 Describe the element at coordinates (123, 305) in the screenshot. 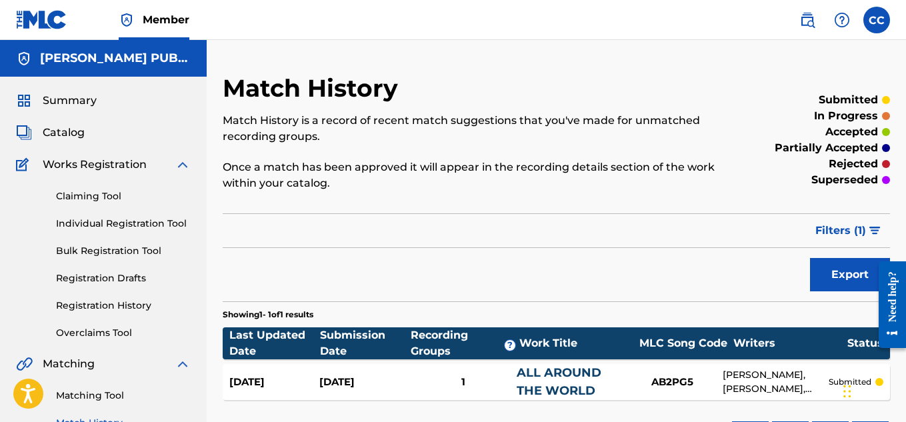

I see `a: Registration History` at that location.